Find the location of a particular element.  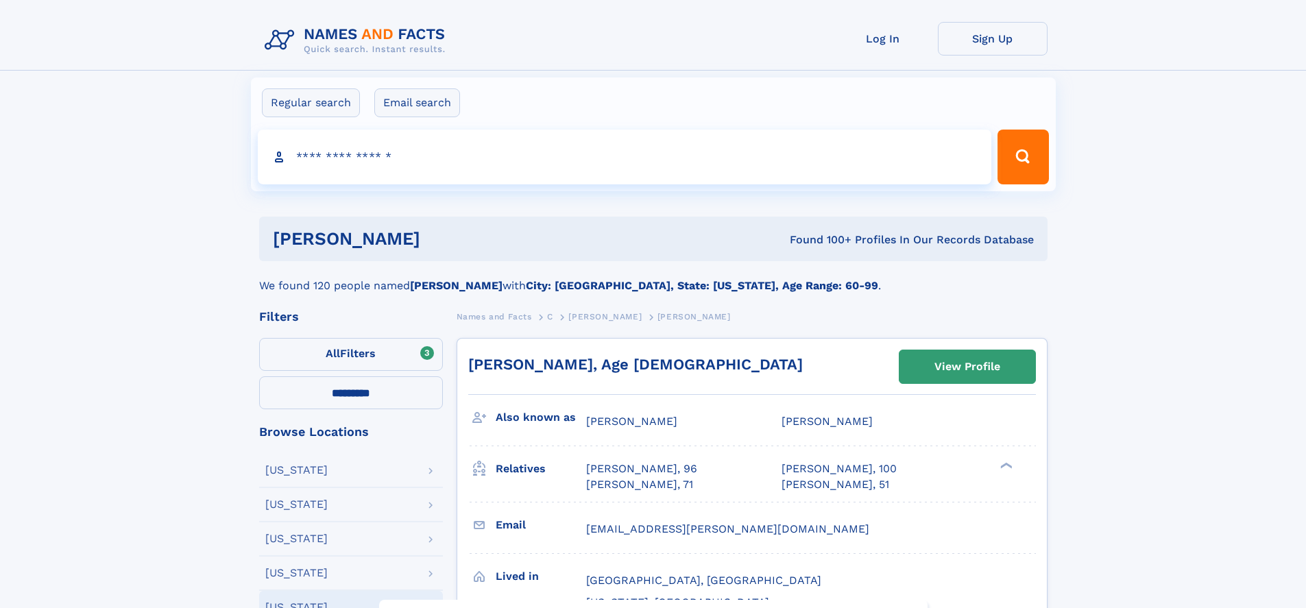

label: Email search is located at coordinates (417, 103).